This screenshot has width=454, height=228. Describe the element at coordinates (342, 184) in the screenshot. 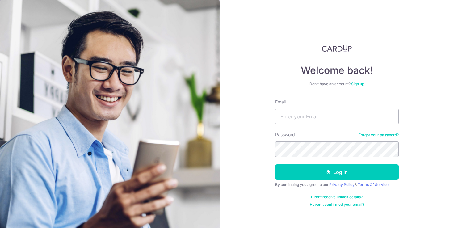

I see `a: Privacy Policy` at that location.